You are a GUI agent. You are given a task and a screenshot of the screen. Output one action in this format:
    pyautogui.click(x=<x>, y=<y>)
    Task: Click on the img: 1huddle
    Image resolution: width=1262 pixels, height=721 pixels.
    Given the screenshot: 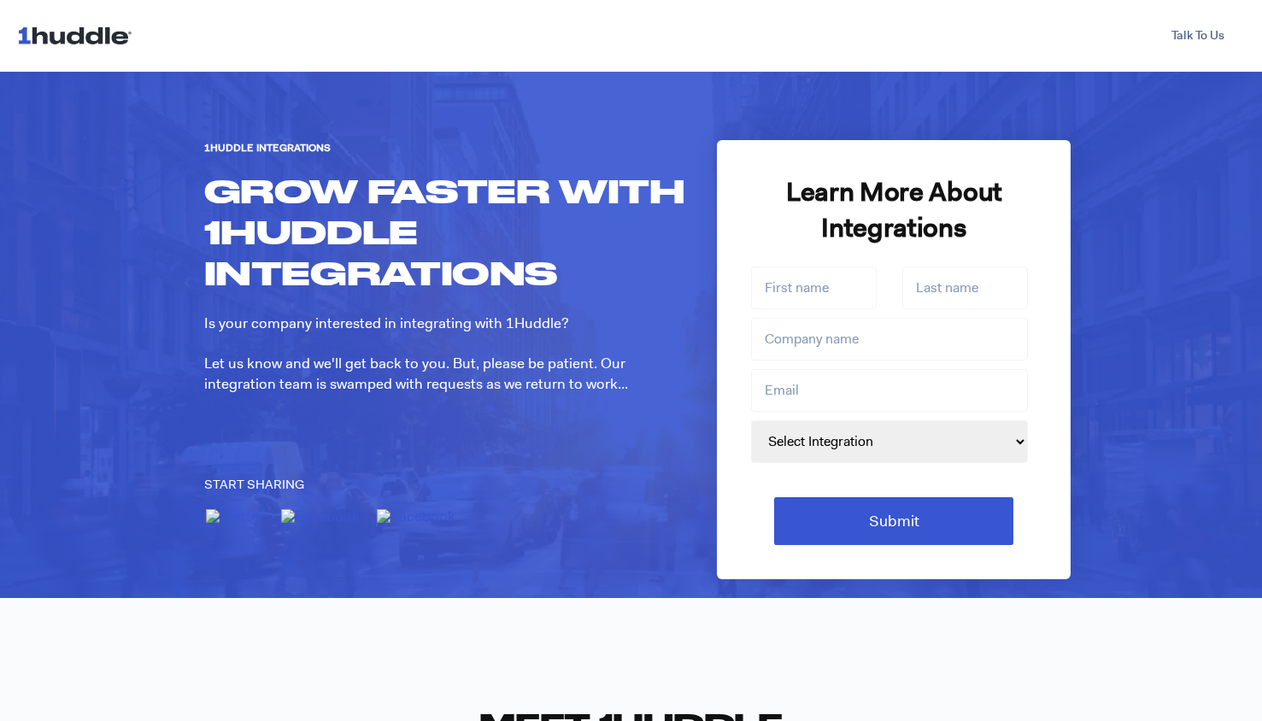 What is the action you would take?
    pyautogui.click(x=78, y=35)
    